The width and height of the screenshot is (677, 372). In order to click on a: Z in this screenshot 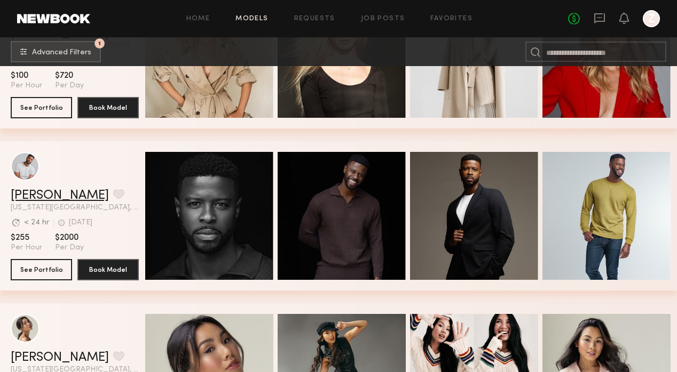, I will do `click(651, 19)`.